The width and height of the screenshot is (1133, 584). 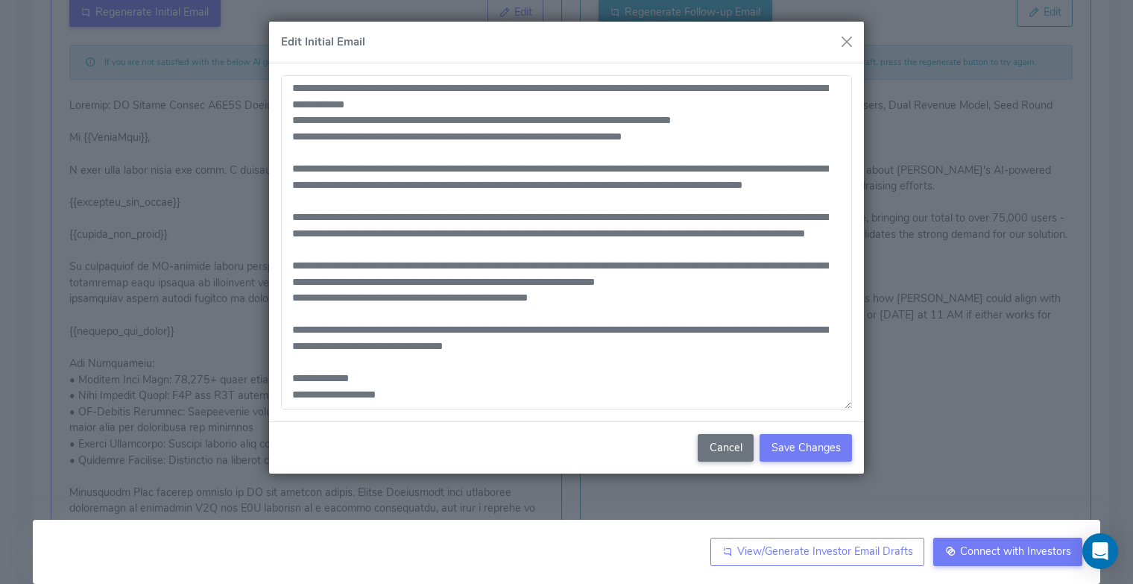 I want to click on a: Connect with Investors, so click(x=1008, y=552).